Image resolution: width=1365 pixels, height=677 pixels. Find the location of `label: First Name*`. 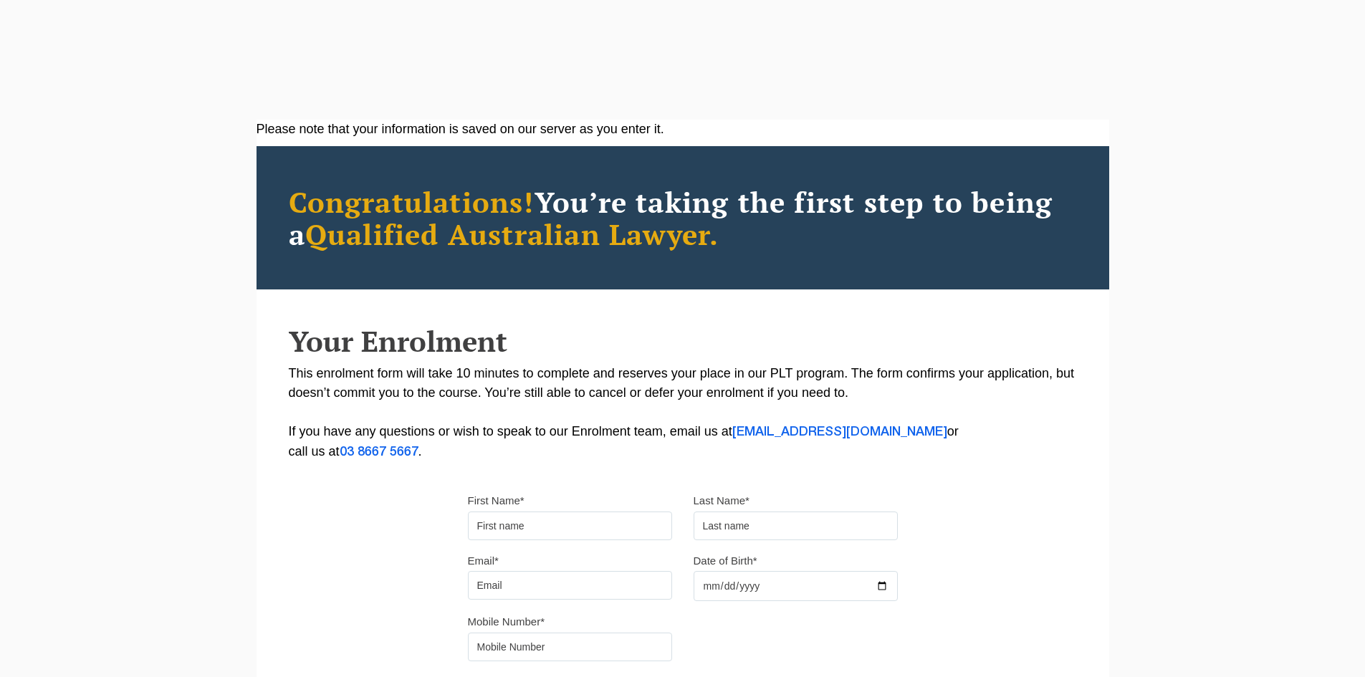

label: First Name* is located at coordinates (496, 501).